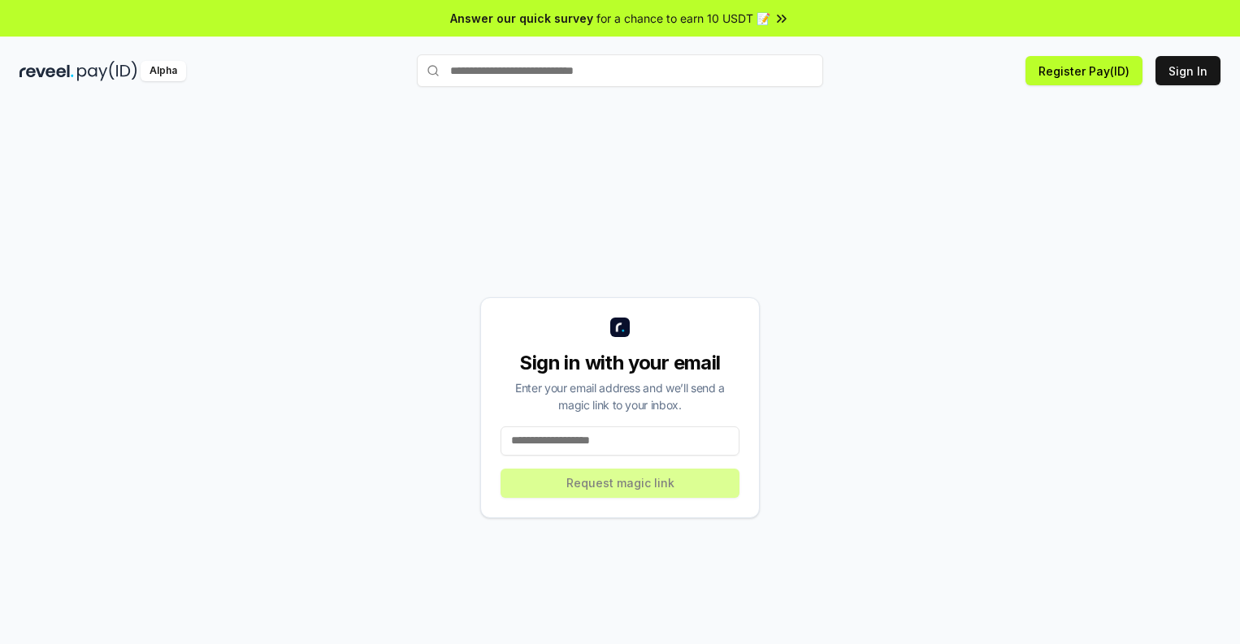 This screenshot has width=1240, height=644. What do you see at coordinates (163, 71) in the screenshot?
I see `div: Alpha` at bounding box center [163, 71].